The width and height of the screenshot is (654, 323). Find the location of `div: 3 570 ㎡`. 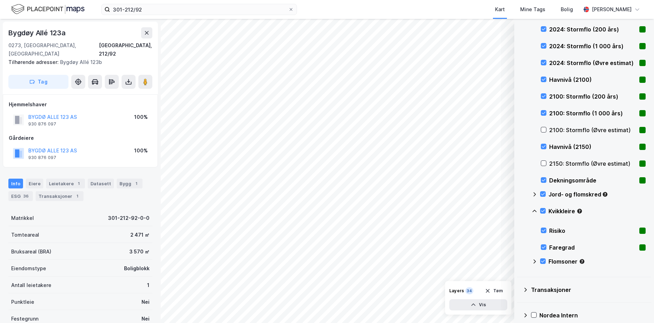

div: 3 570 ㎡ is located at coordinates (139, 251).